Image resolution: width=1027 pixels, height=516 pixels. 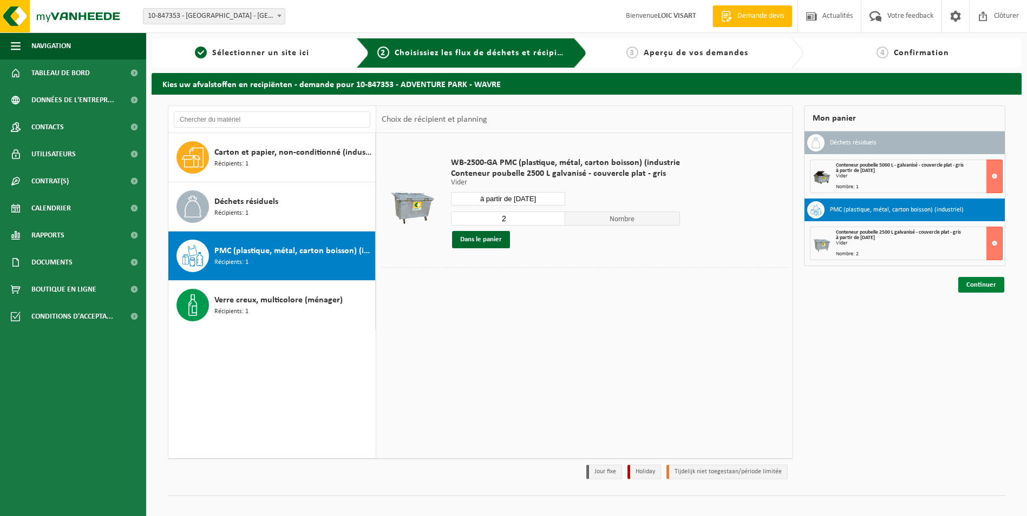 What do you see at coordinates (293, 251) in the screenshot?
I see `span: PMC (plastique, métal, carton boisson) (industriel)` at bounding box center [293, 251].